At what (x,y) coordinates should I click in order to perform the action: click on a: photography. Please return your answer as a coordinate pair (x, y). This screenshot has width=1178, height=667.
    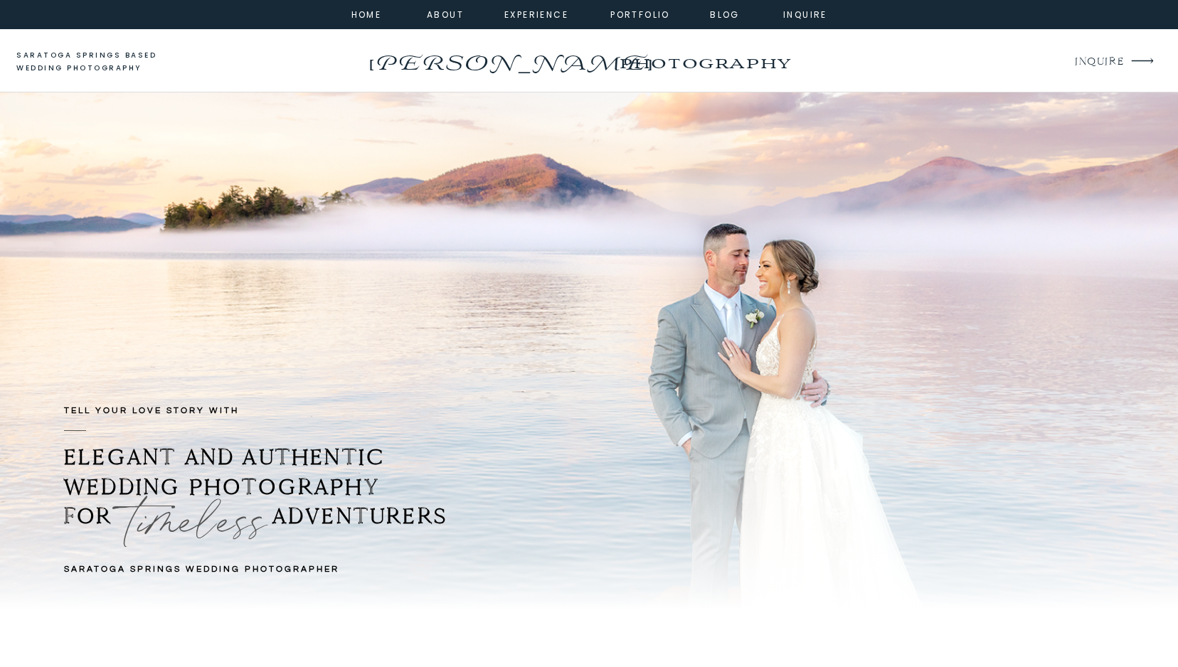
    Looking at the image, I should click on (704, 62).